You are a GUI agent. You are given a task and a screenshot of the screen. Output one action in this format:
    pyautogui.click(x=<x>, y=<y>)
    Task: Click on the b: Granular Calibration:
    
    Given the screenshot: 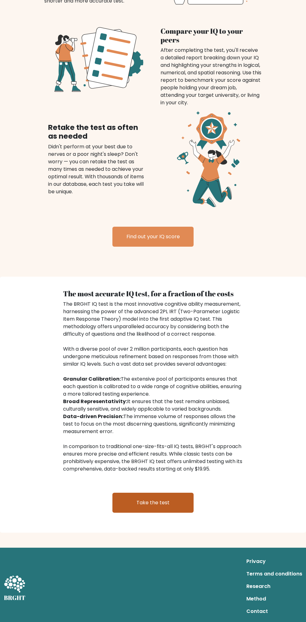 What is the action you would take?
    pyautogui.click(x=92, y=379)
    